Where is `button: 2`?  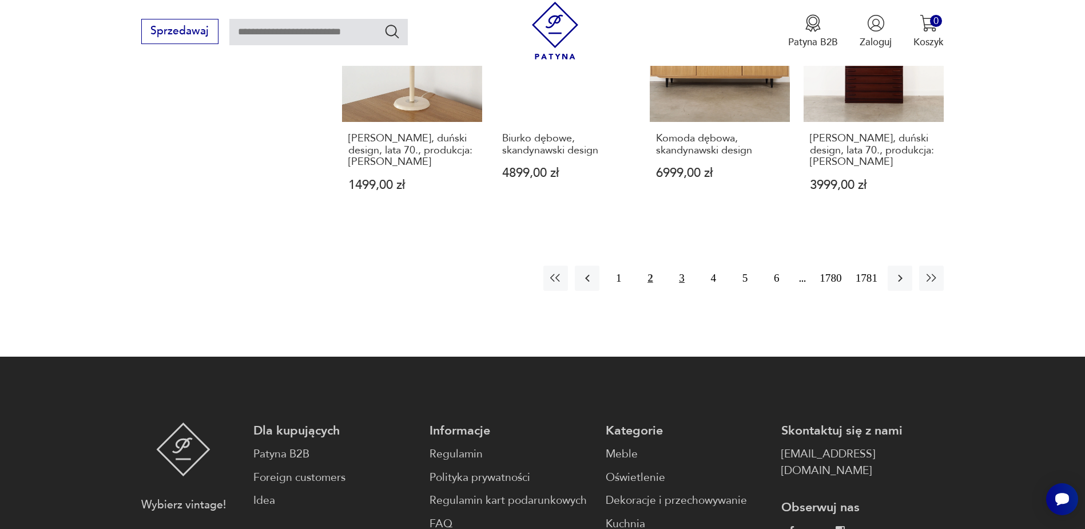
button: 2 is located at coordinates (650, 278).